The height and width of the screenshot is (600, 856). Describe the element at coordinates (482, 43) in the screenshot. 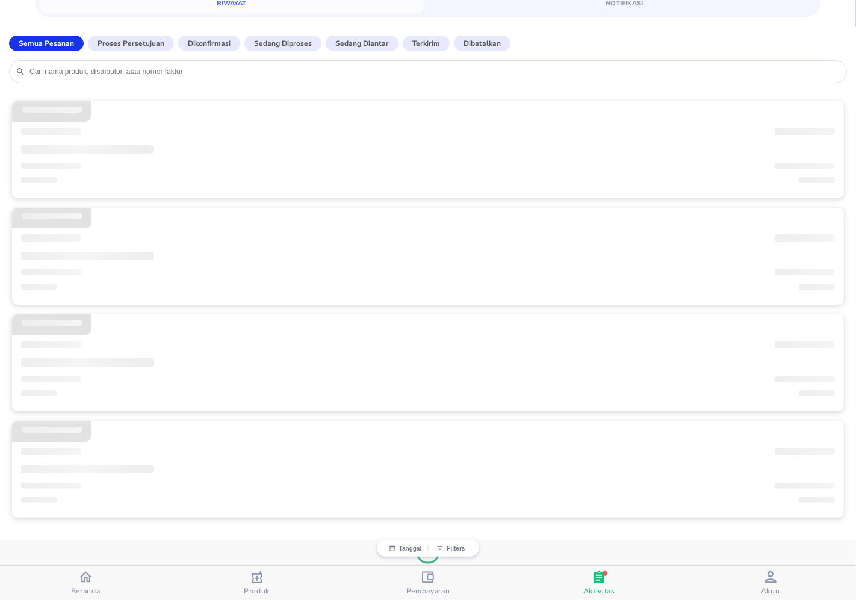

I see `button: Dibatalkan` at that location.